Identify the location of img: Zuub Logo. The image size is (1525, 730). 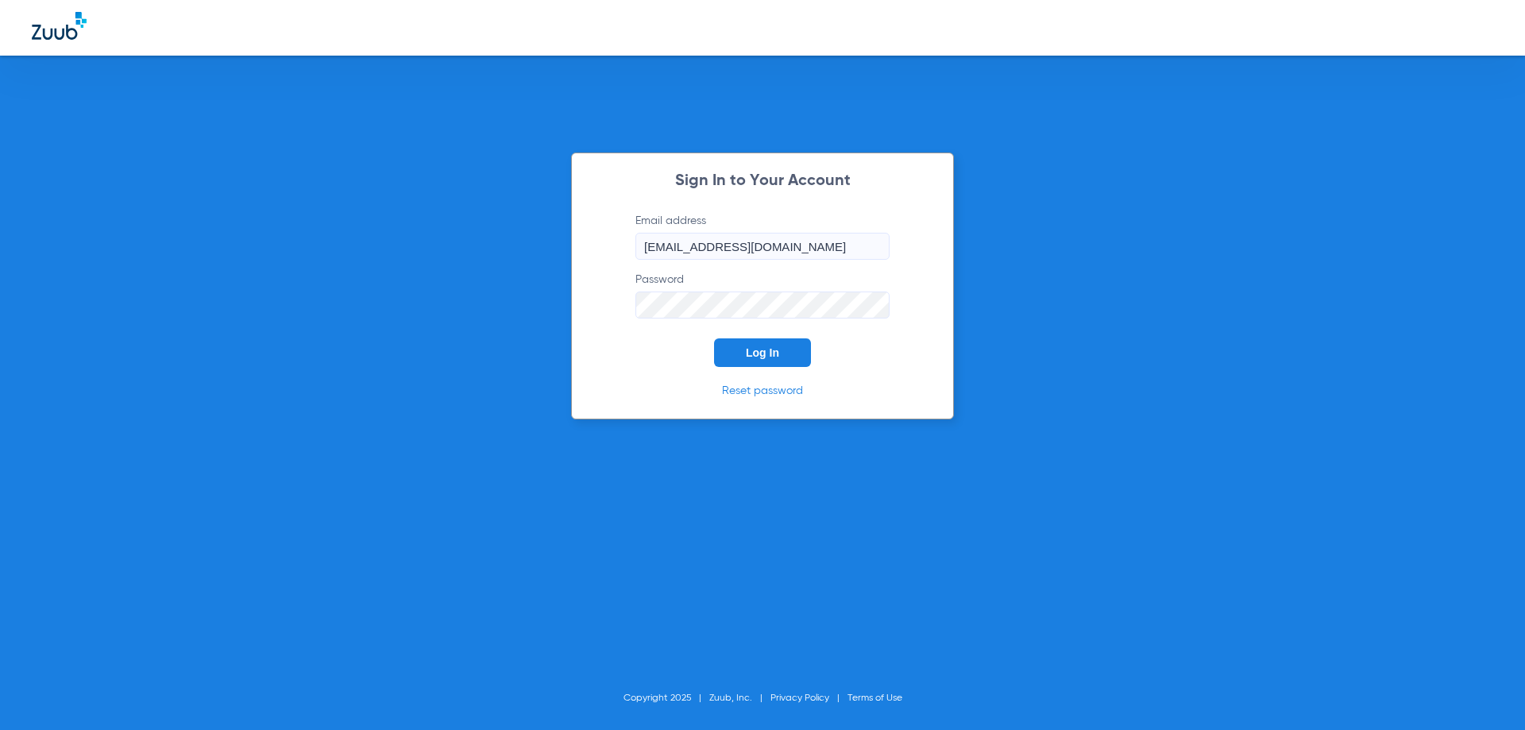
(59, 25).